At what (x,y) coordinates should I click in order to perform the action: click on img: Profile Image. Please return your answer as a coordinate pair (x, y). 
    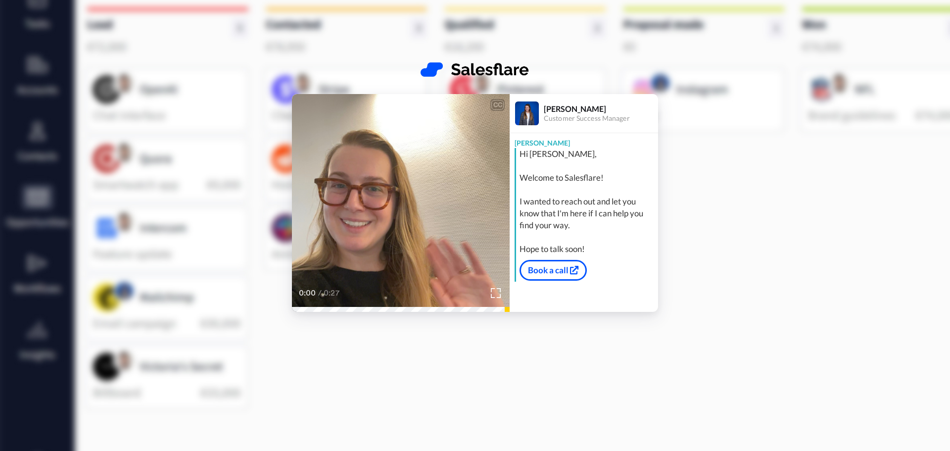
    Looking at the image, I should click on (527, 113).